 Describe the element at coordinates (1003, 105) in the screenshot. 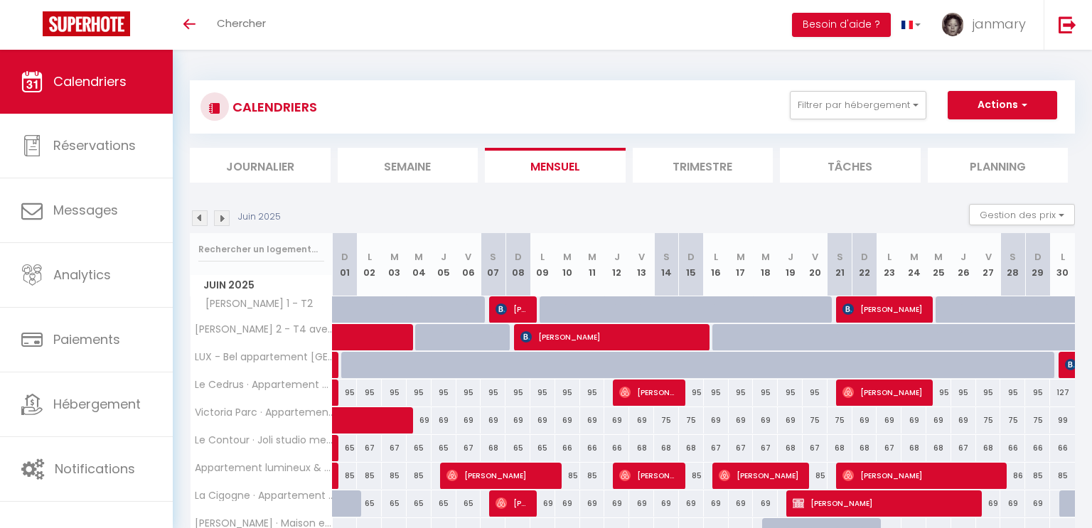

I see `button: Actions` at that location.